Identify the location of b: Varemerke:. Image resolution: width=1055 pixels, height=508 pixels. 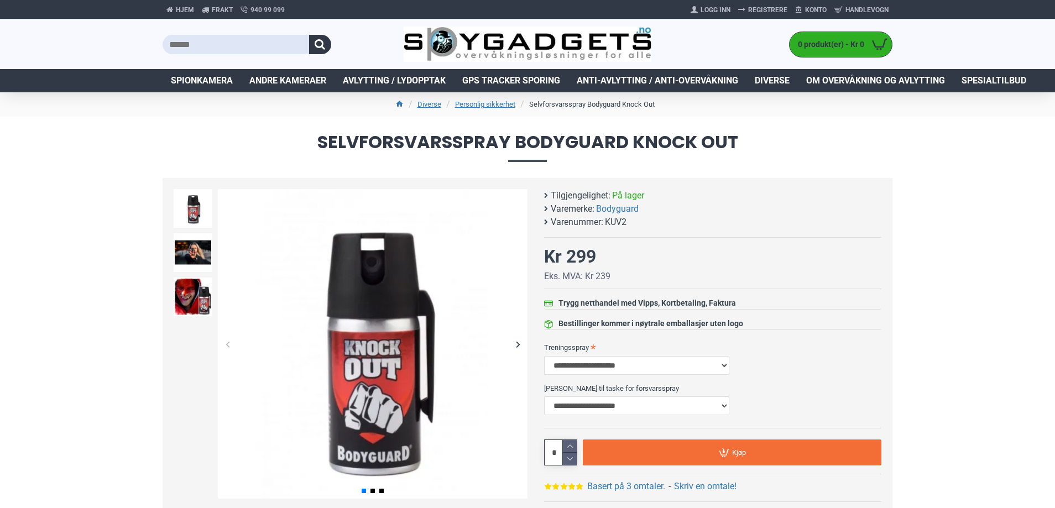
(572, 209).